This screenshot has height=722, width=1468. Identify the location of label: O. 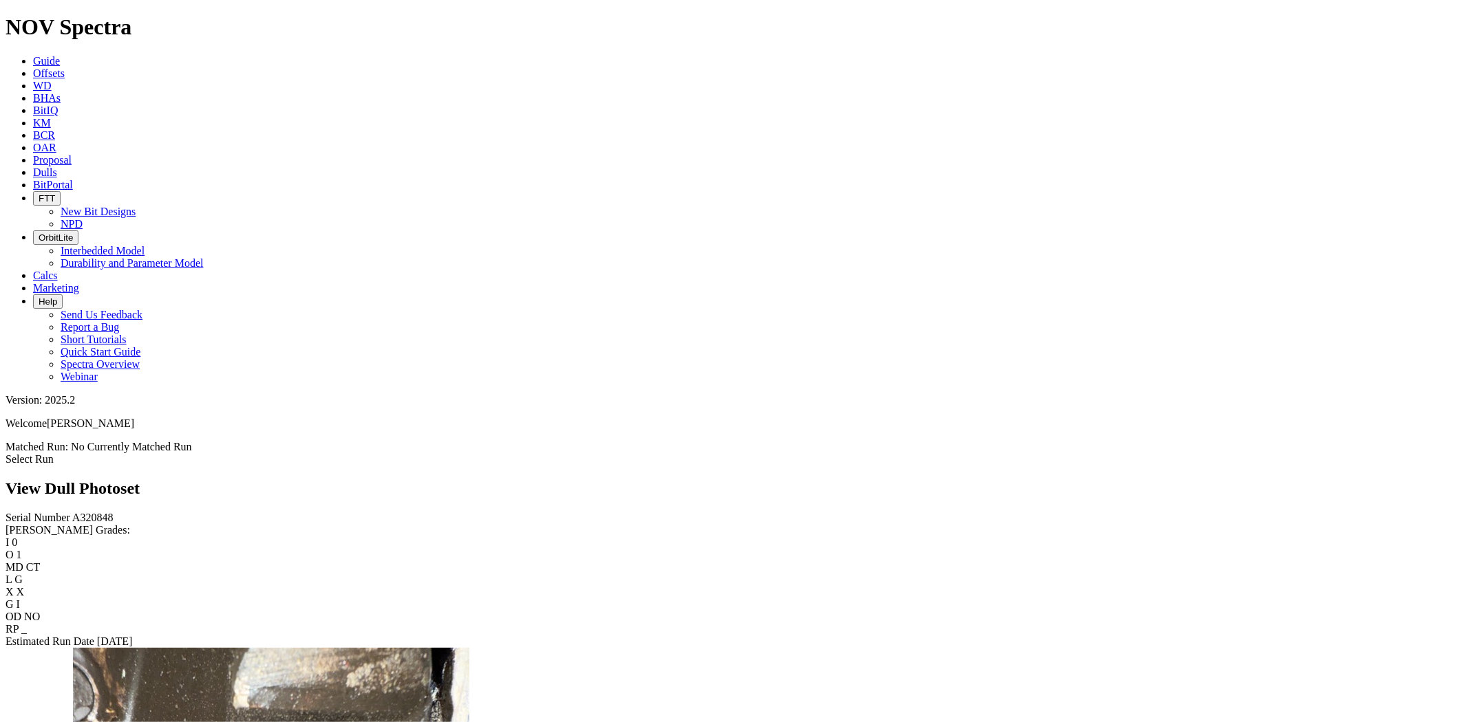
(10, 555).